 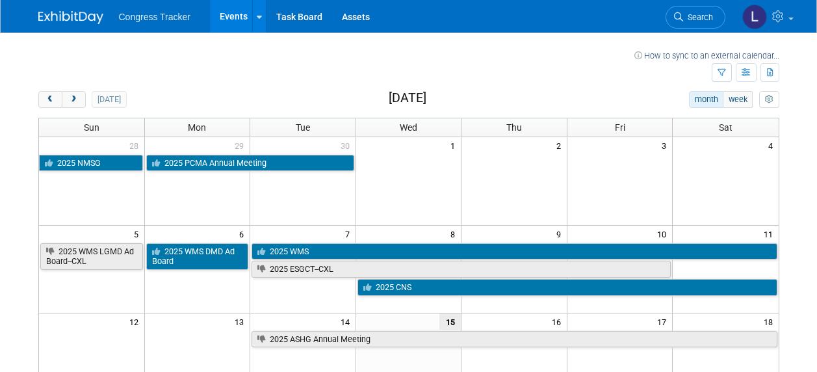 What do you see at coordinates (769, 99) in the screenshot?
I see `i: Personalize Calendar` at bounding box center [769, 99].